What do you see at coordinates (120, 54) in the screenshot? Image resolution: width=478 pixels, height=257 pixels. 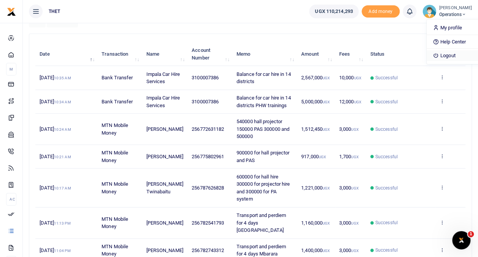 I see `th: Transaction: activate to sort column ascending` at bounding box center [120, 54].